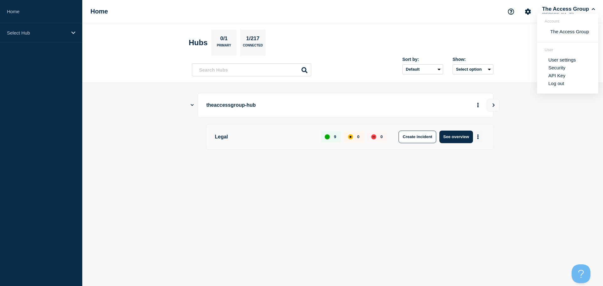 The width and height of the screenshot is (603, 286). I want to click on a: Security, so click(557, 68).